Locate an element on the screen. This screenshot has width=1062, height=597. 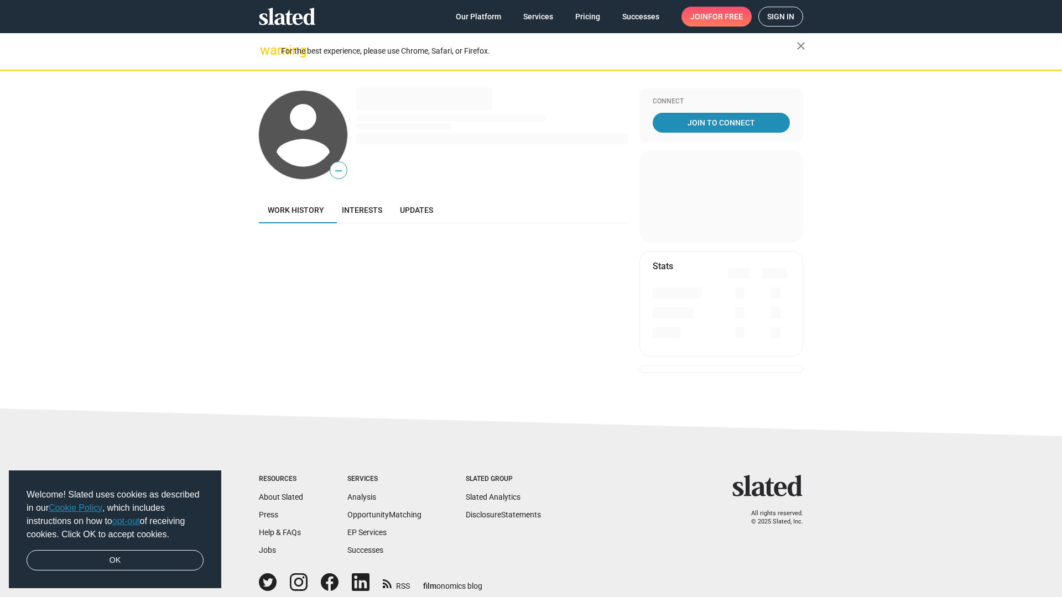
span: Interests is located at coordinates (362, 210).